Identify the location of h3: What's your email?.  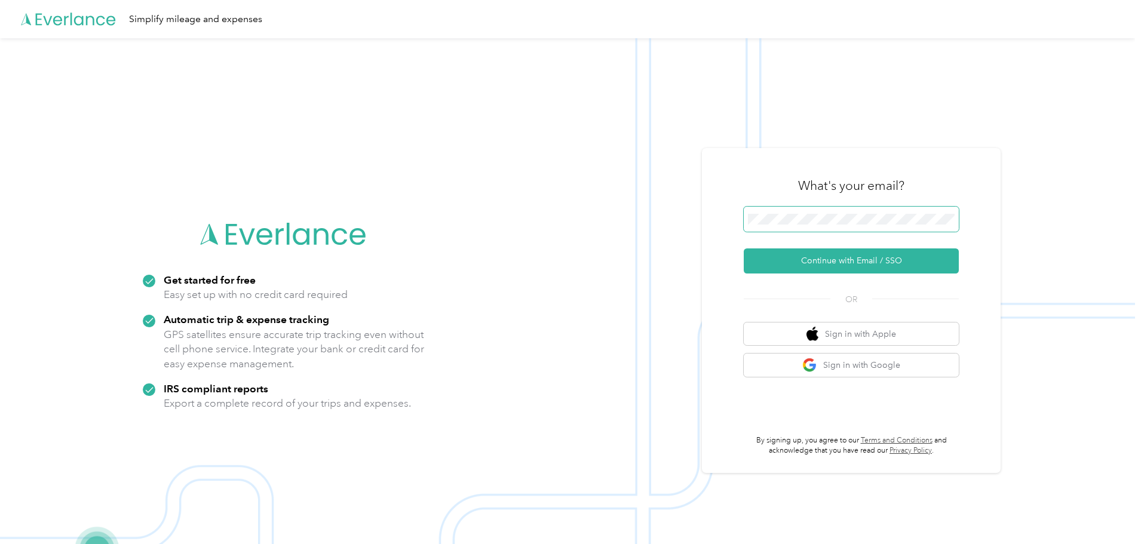
(851, 186).